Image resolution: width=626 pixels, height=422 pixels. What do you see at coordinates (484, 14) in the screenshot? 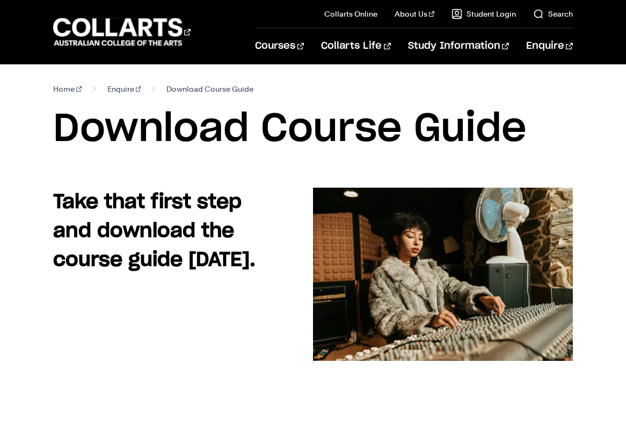
I see `a: Student Login` at bounding box center [484, 14].